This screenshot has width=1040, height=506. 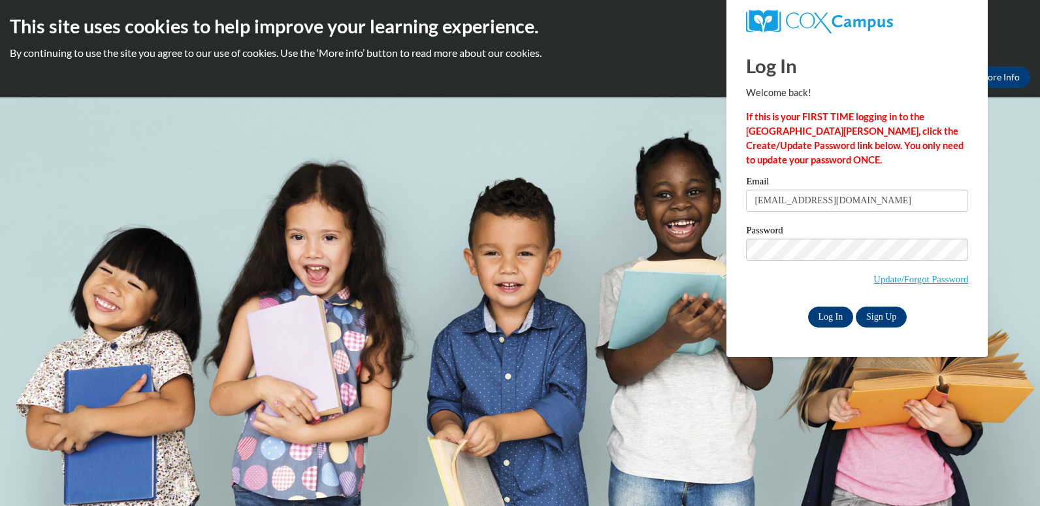 What do you see at coordinates (857, 93) in the screenshot?
I see `p: Welcome back!` at bounding box center [857, 93].